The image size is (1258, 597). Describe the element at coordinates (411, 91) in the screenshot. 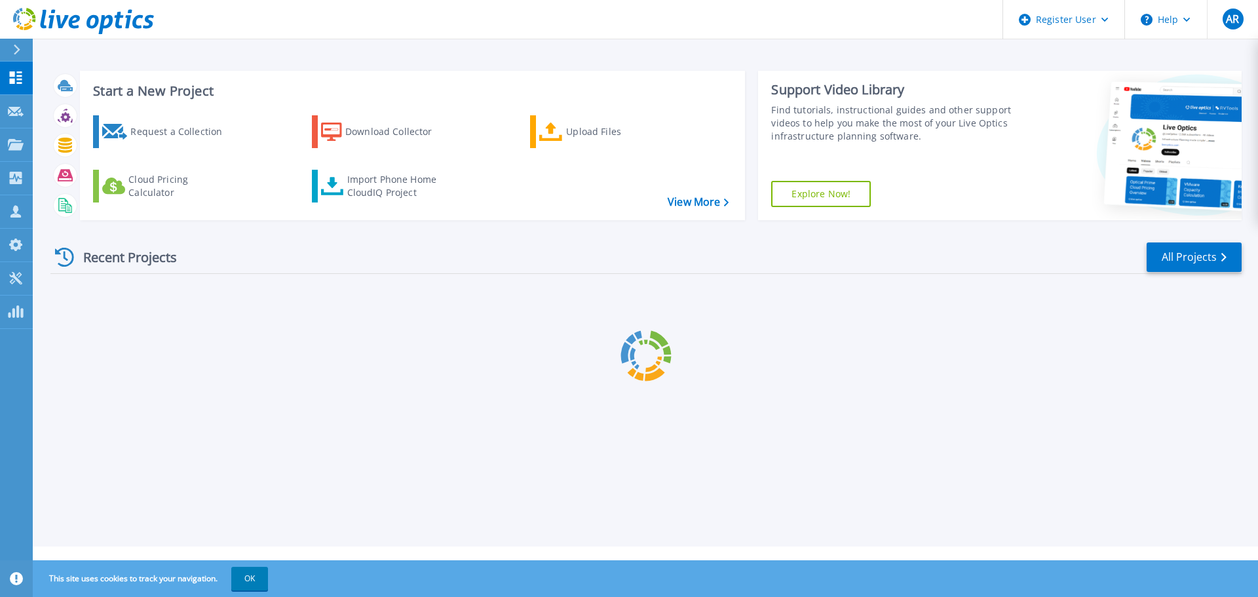

I see `h3: Start a New Project` at that location.